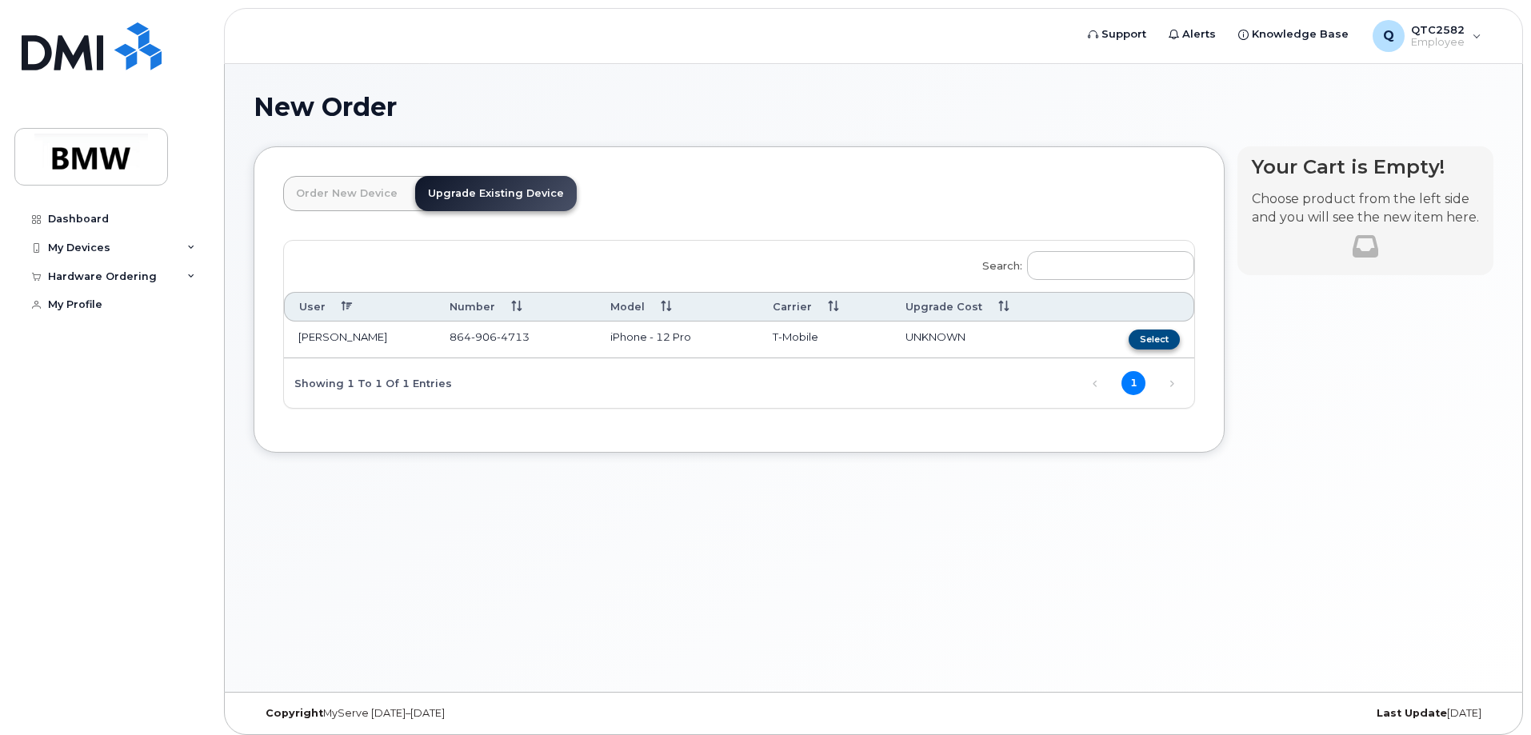 This screenshot has height=735, width=1531. I want to click on td: T-Mobile, so click(825, 340).